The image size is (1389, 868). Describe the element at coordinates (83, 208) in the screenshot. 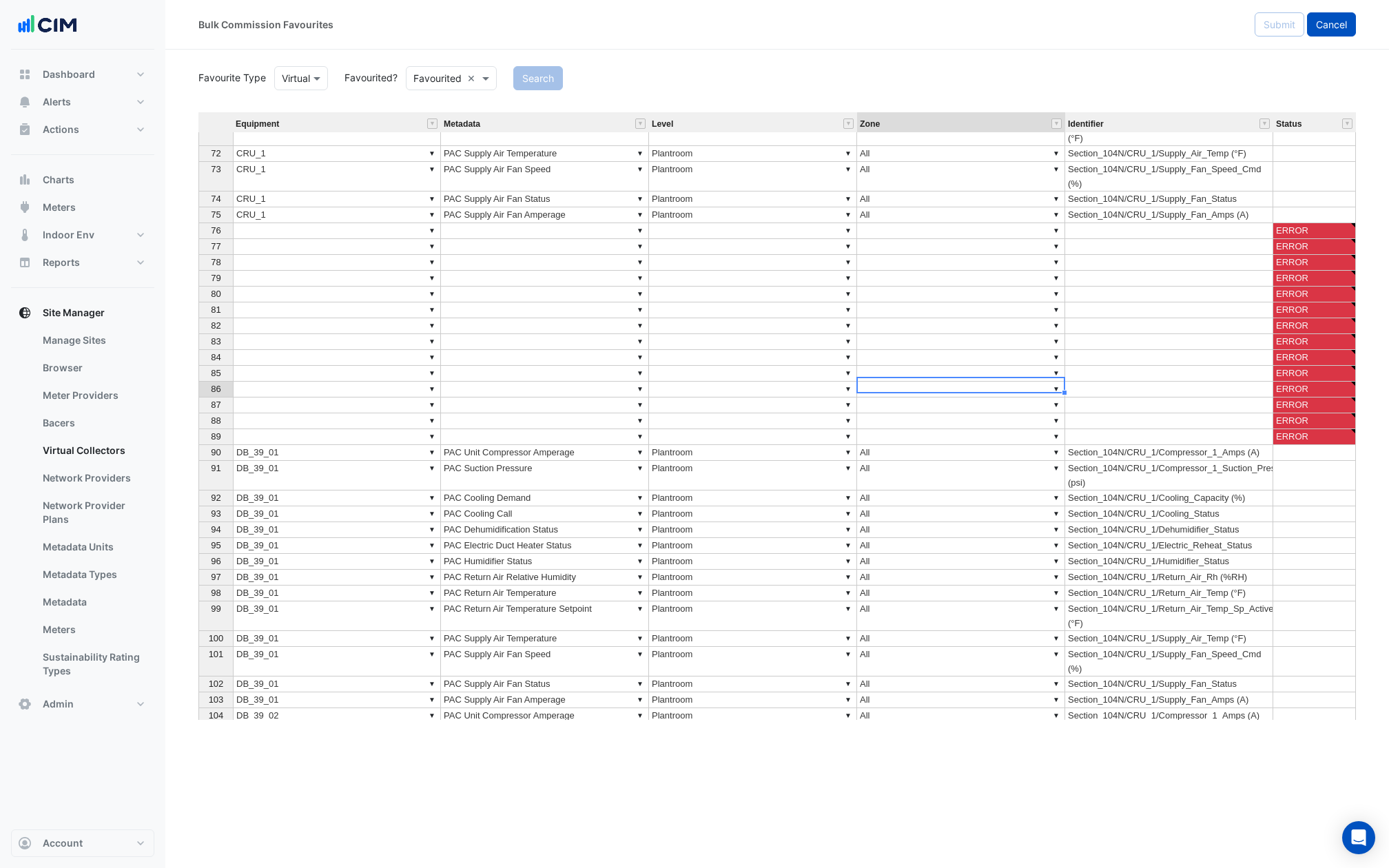

I see `button: Meters` at that location.